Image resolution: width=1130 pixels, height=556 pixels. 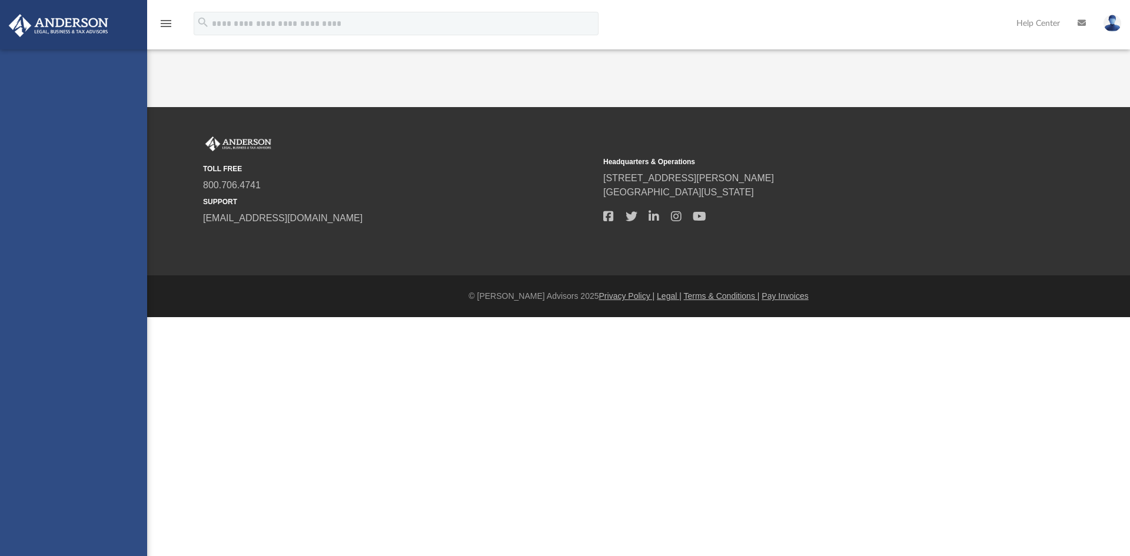 What do you see at coordinates (669, 296) in the screenshot?
I see `a: Legal |` at bounding box center [669, 296].